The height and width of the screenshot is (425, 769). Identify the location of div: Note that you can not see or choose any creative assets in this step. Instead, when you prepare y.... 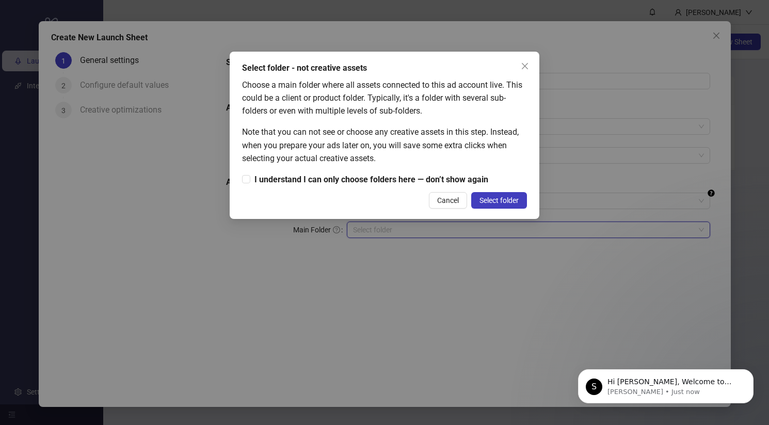
(385, 145).